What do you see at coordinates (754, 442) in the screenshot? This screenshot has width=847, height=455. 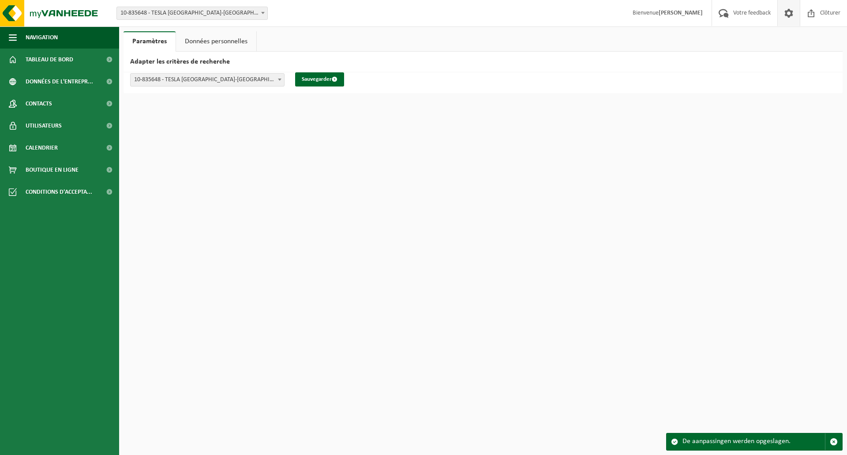 I see `div: De aanpassingen werden opgeslagen.` at bounding box center [754, 442].